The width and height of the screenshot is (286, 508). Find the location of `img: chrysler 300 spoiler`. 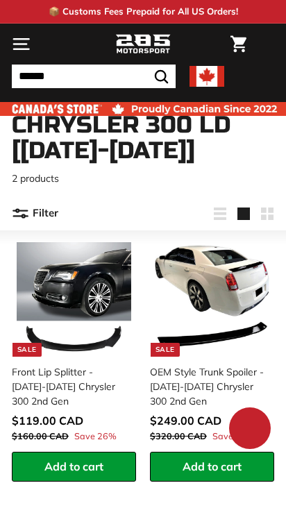

img: chrysler 300 spoiler is located at coordinates (212, 299).